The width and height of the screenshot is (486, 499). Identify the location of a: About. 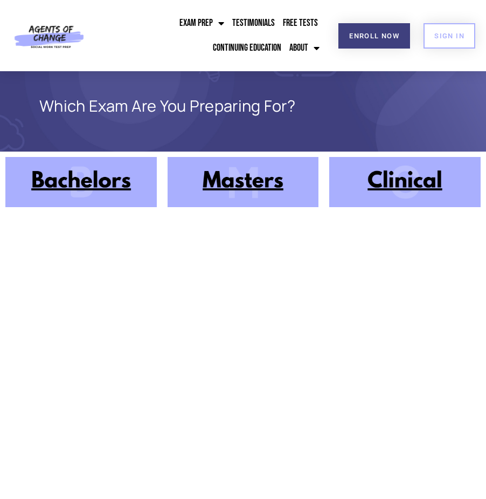
(305, 48).